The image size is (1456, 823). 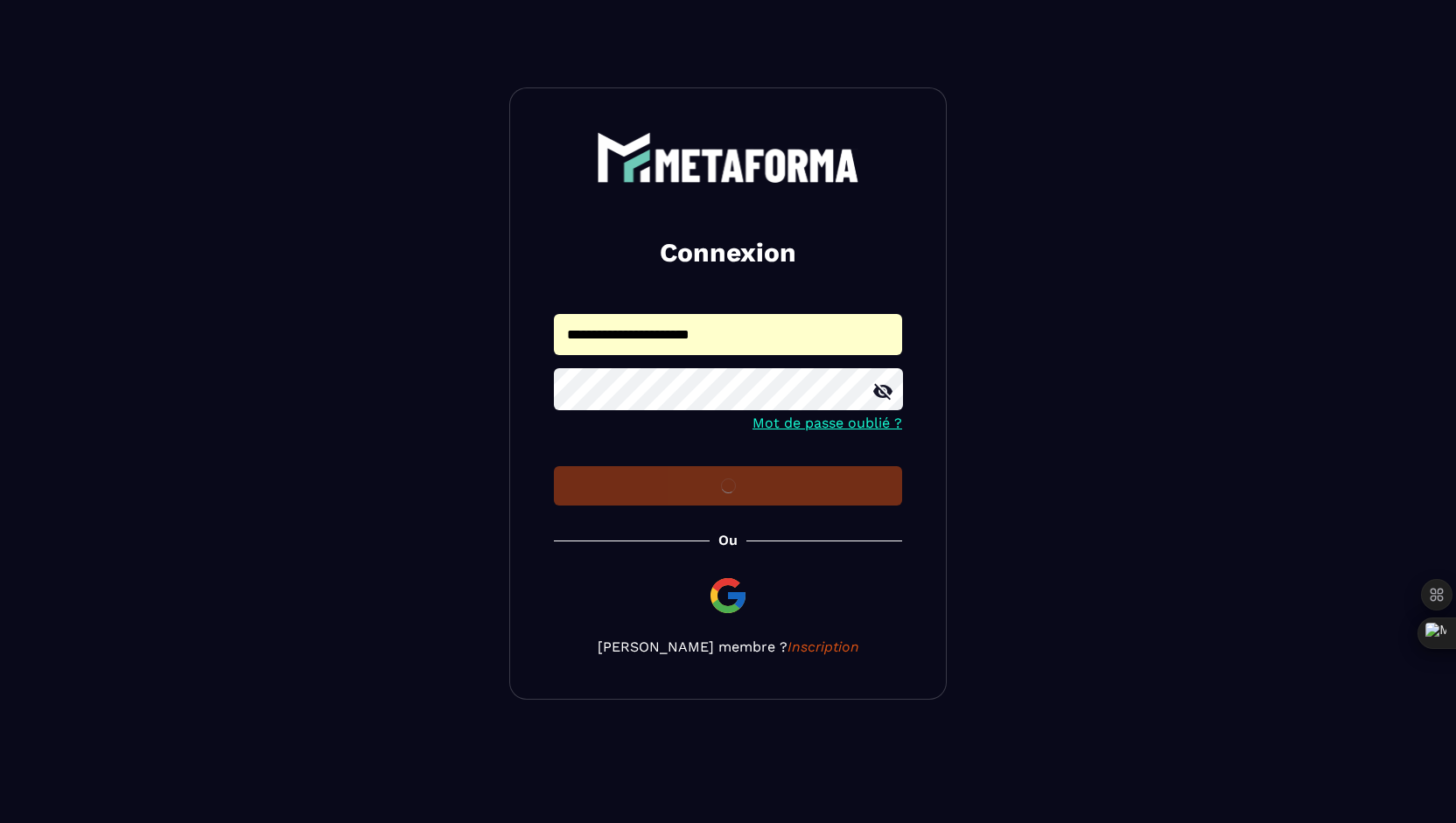 I want to click on a: Inscription, so click(x=823, y=646).